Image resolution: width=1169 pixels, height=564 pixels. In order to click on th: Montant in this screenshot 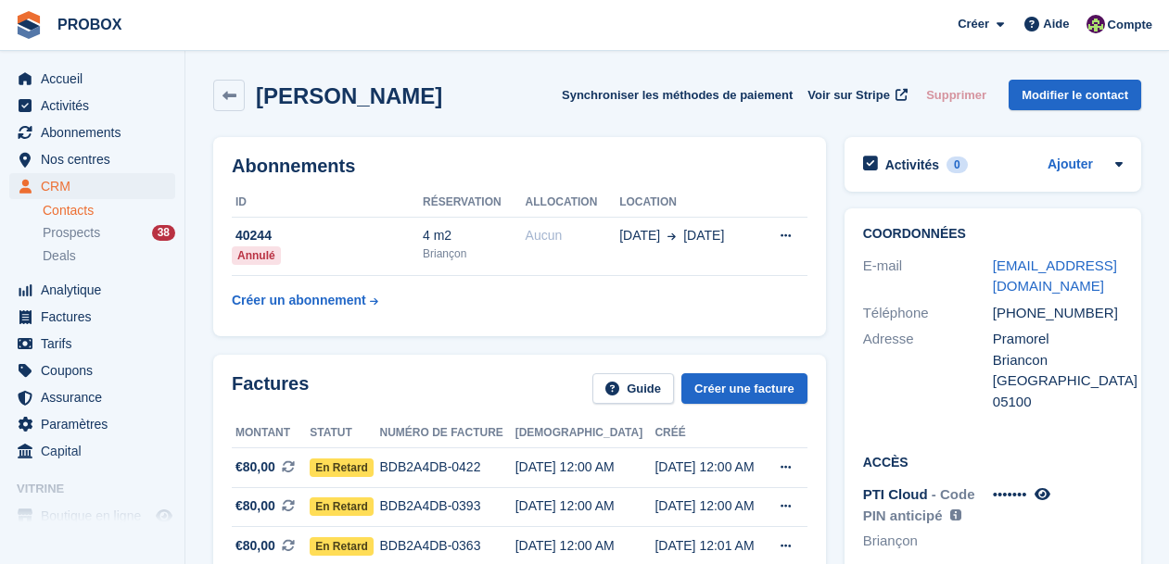, I will do `click(271, 434)`.